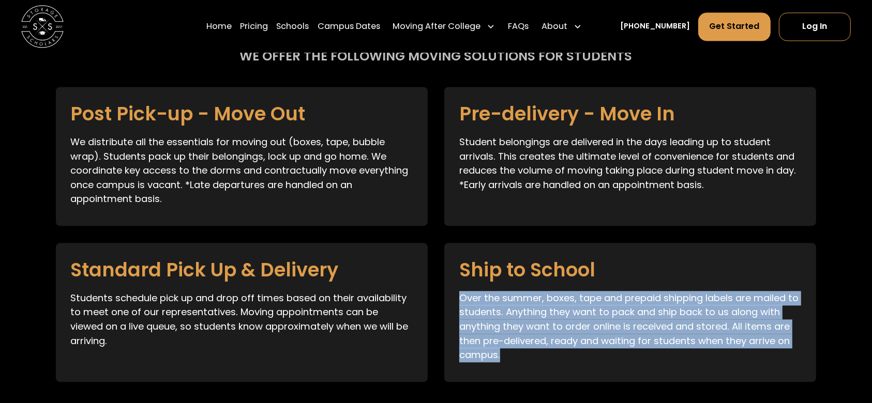  What do you see at coordinates (630, 163) in the screenshot?
I see `p: Student belongings are delivered in the days leading up to student arrivals. This creates the ult...` at bounding box center [630, 163].